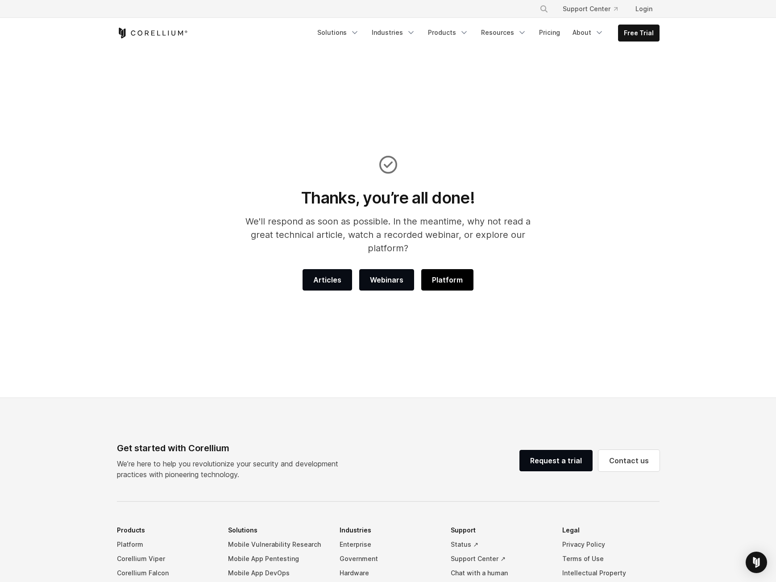  I want to click on a: Free Trial, so click(639, 33).